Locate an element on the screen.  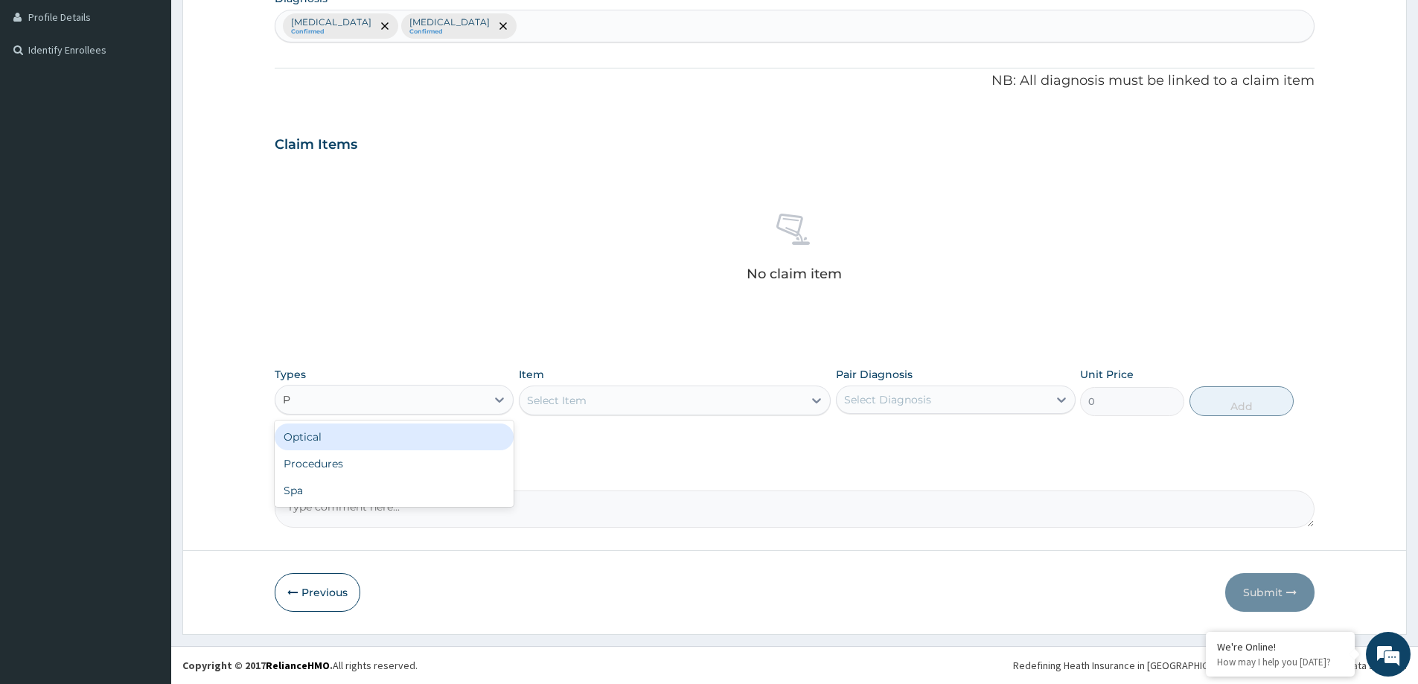
label: Item is located at coordinates (531, 374).